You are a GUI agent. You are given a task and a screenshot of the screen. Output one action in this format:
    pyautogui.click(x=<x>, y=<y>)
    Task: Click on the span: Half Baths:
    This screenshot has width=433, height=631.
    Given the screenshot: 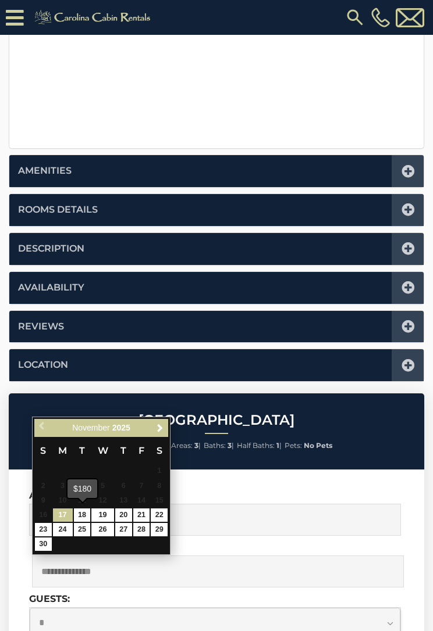 What is the action you would take?
    pyautogui.click(x=255, y=445)
    